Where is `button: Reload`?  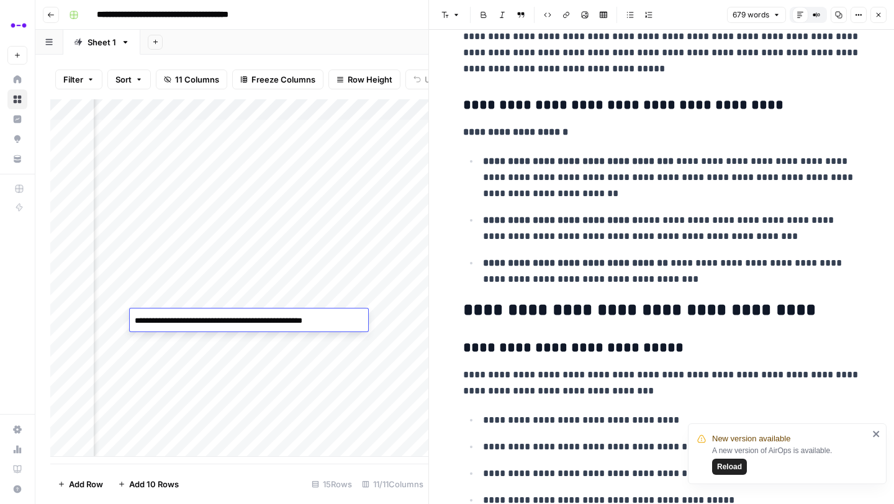 button: Reload is located at coordinates (730, 467).